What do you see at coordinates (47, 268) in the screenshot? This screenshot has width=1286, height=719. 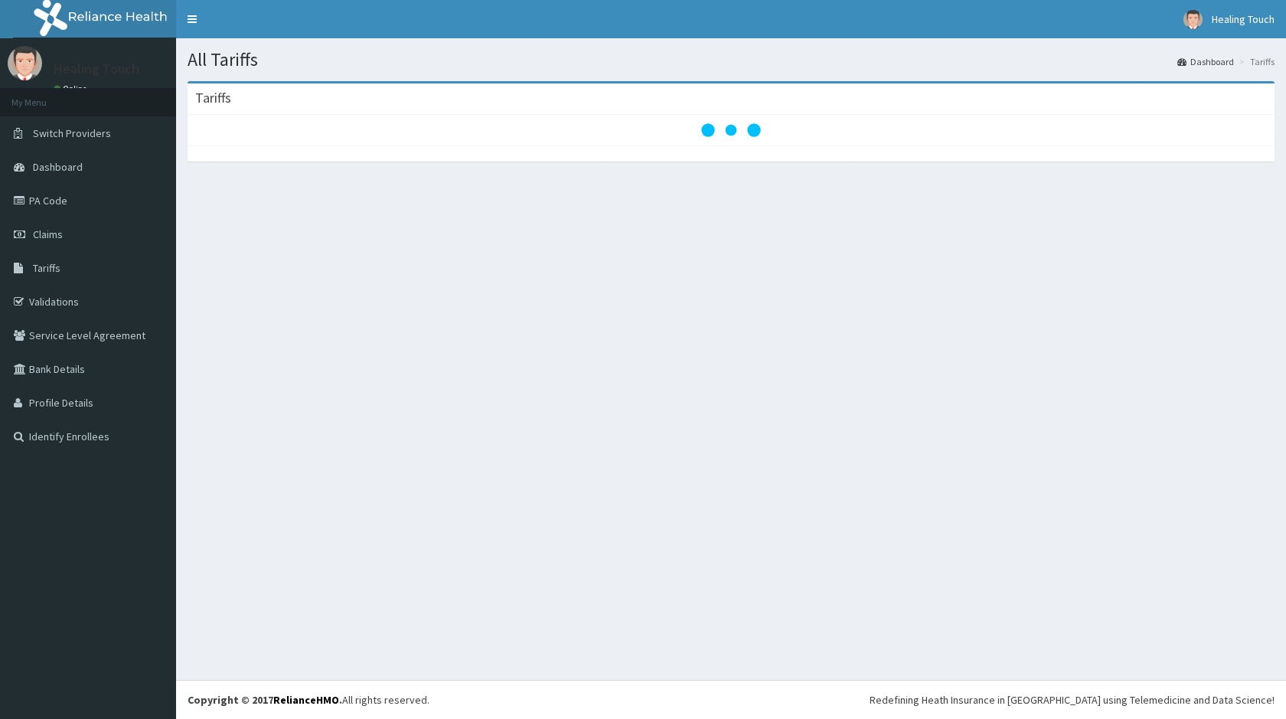 I see `span: Tariffs` at bounding box center [47, 268].